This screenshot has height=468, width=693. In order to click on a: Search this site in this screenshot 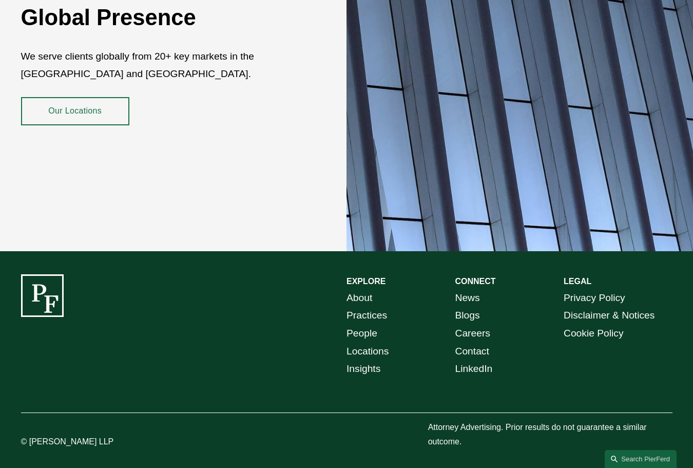, I will do `click(641, 458)`.